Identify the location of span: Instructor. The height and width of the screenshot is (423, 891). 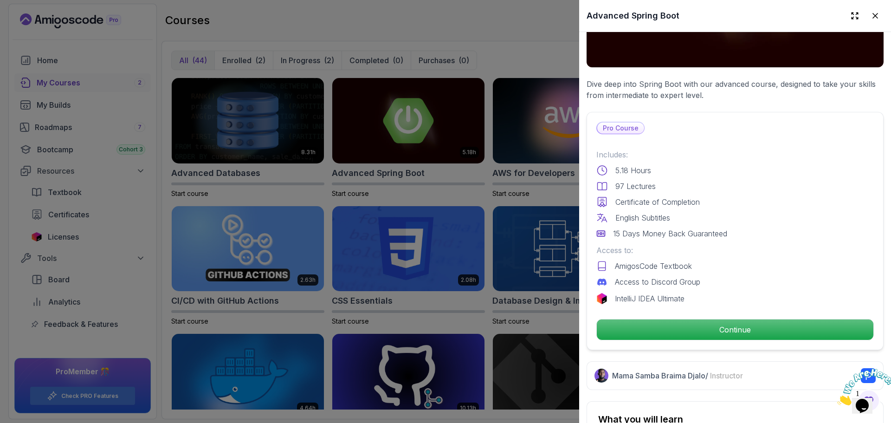
(726, 375).